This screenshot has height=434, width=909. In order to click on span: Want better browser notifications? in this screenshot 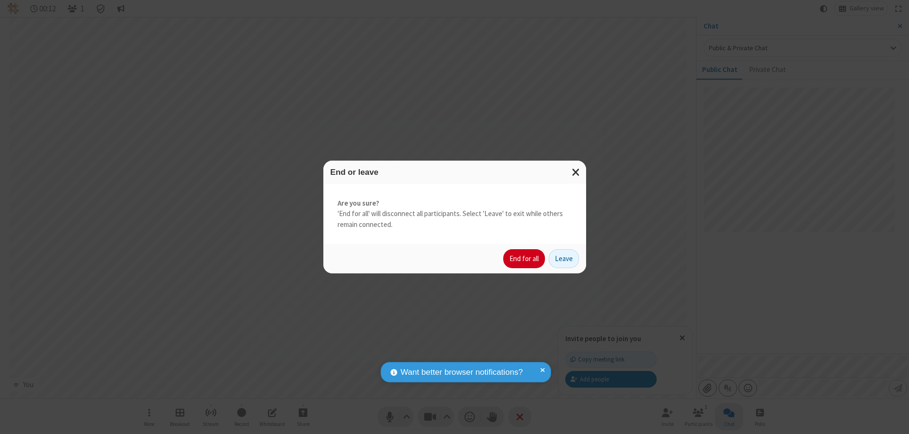, I will do `click(462, 372)`.